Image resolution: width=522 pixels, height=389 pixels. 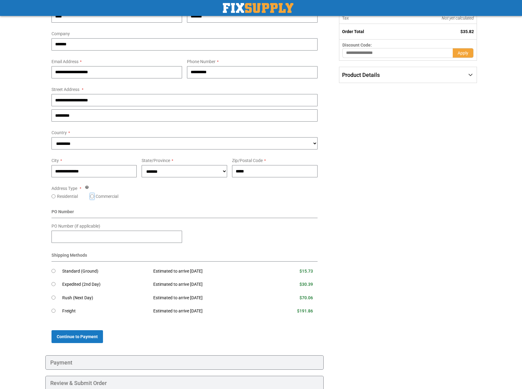 What do you see at coordinates (65, 90) in the screenshot?
I see `span: Street Address` at bounding box center [65, 90].